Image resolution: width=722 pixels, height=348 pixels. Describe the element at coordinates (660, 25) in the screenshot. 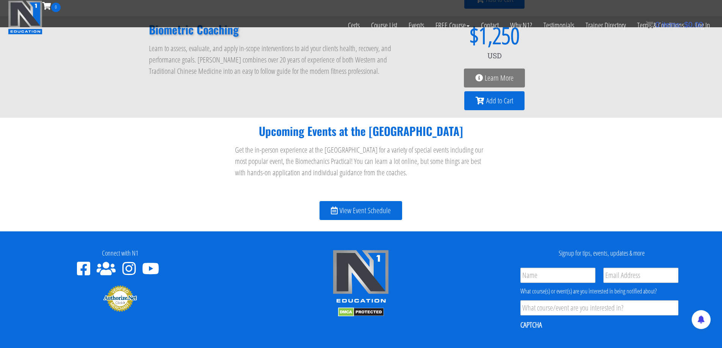

I see `a: Terms & Conditions` at that location.